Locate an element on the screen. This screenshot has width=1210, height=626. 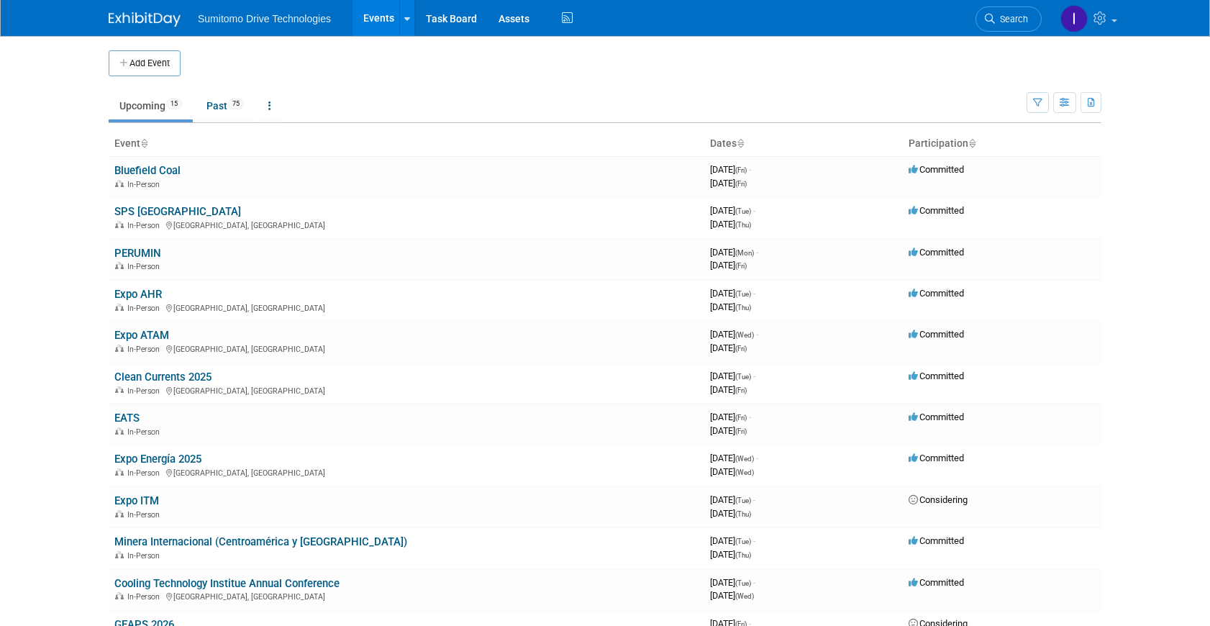
a: Past75 is located at coordinates (225, 106).